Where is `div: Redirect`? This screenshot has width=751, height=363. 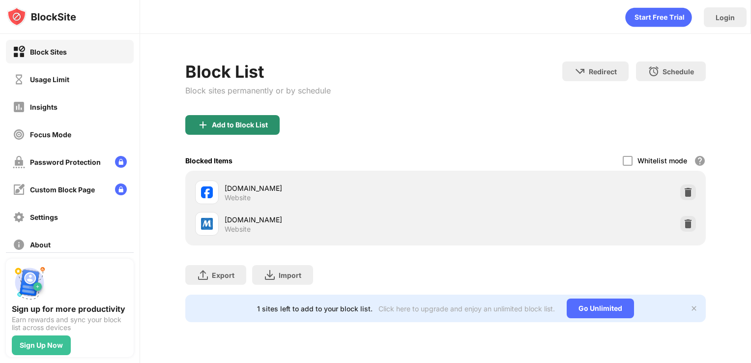
div: Redirect is located at coordinates (602, 71).